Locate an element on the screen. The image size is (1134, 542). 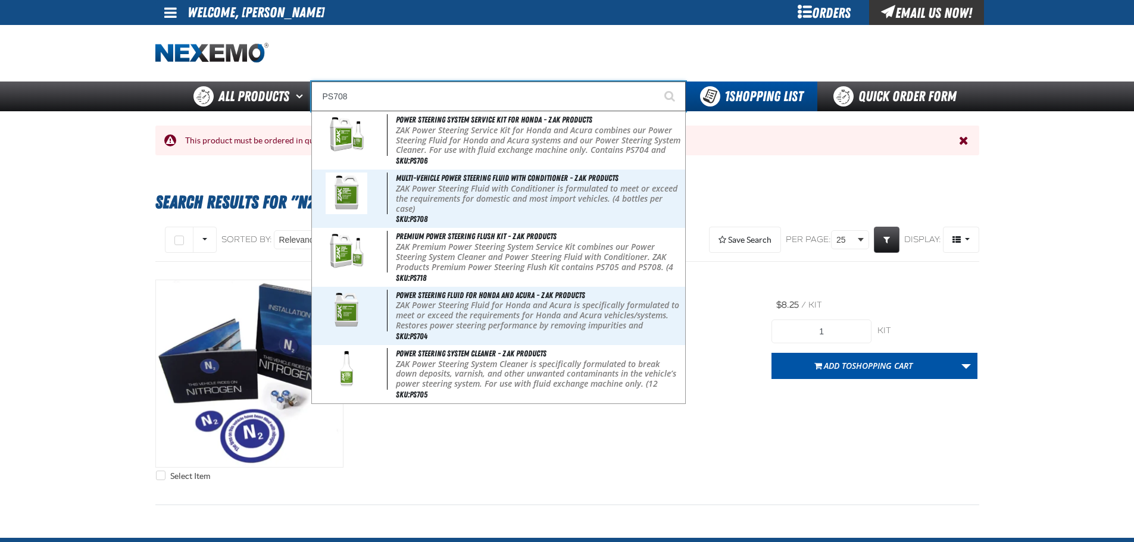
span: 25 is located at coordinates (846, 240).